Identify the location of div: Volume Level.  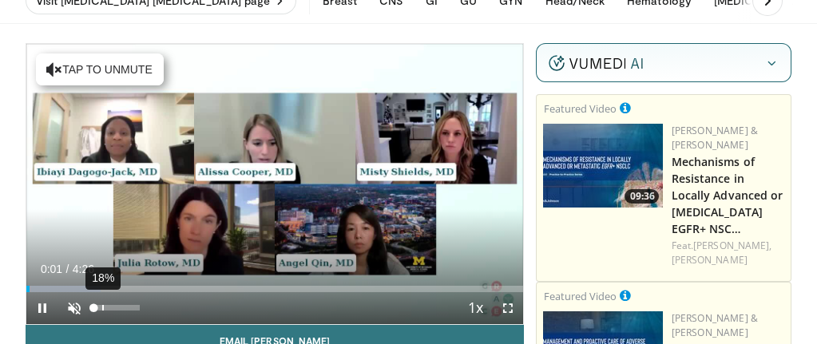
(117, 308).